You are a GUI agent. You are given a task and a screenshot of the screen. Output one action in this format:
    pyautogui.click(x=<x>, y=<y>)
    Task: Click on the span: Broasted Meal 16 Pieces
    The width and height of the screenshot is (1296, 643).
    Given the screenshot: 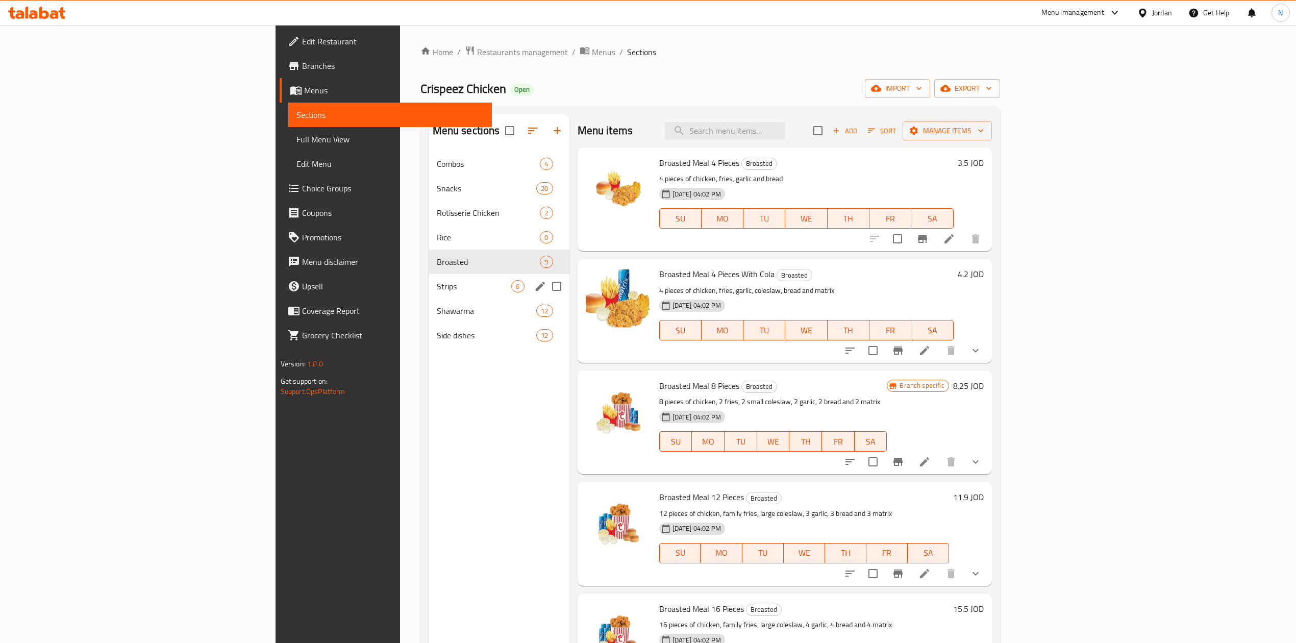 What is the action you would take?
    pyautogui.click(x=702, y=609)
    